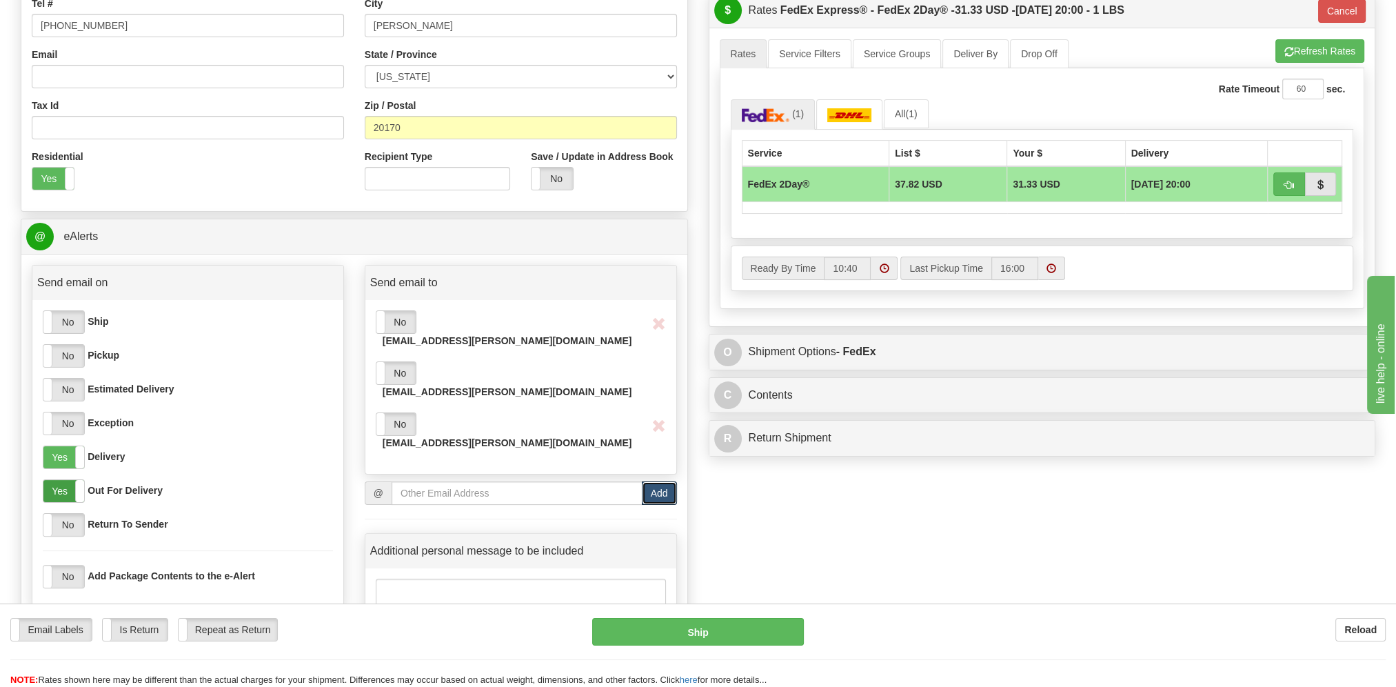 The width and height of the screenshot is (1396, 687). Describe the element at coordinates (850, 115) in the screenshot. I see `img: DHL` at that location.